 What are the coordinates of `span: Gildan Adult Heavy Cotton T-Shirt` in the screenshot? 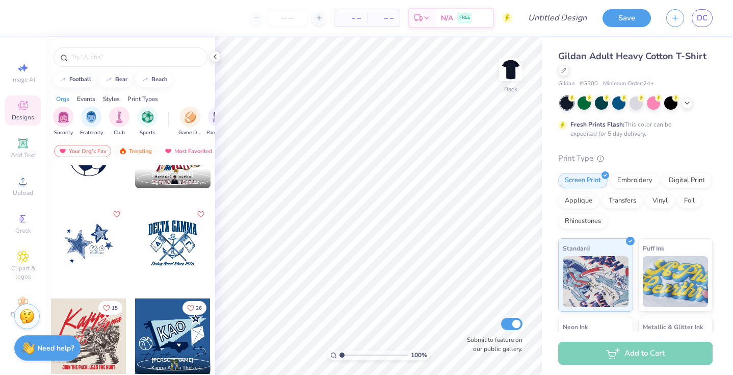 It's located at (632, 56).